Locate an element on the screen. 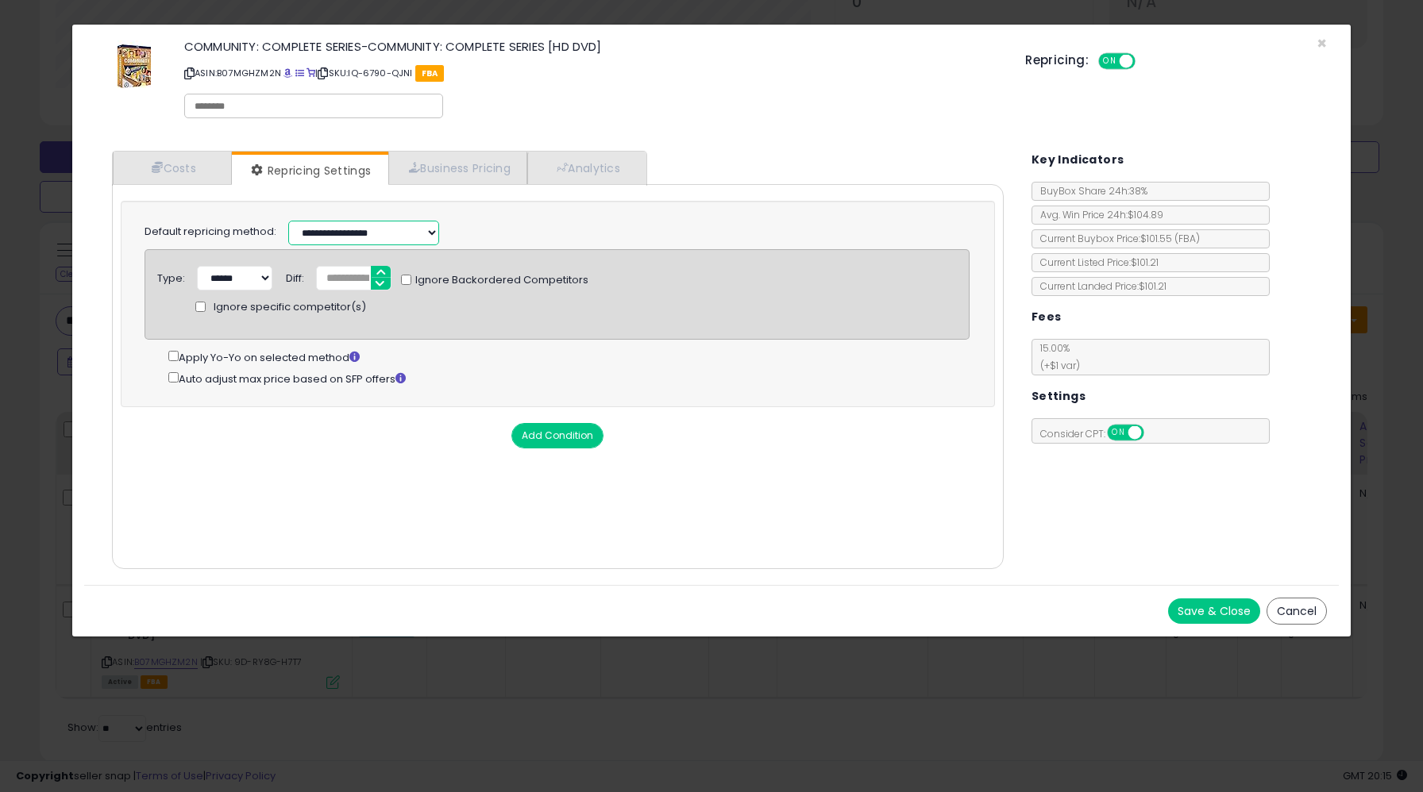 The image size is (1423, 792). div: Diff: is located at coordinates (295, 276).